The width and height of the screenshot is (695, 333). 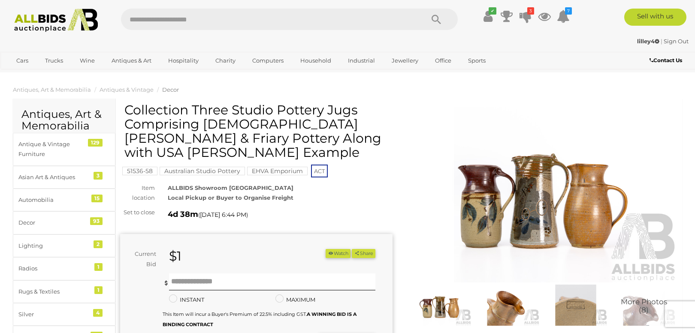 What do you see at coordinates (64, 223) in the screenshot?
I see `a: Decor 93` at bounding box center [64, 223].